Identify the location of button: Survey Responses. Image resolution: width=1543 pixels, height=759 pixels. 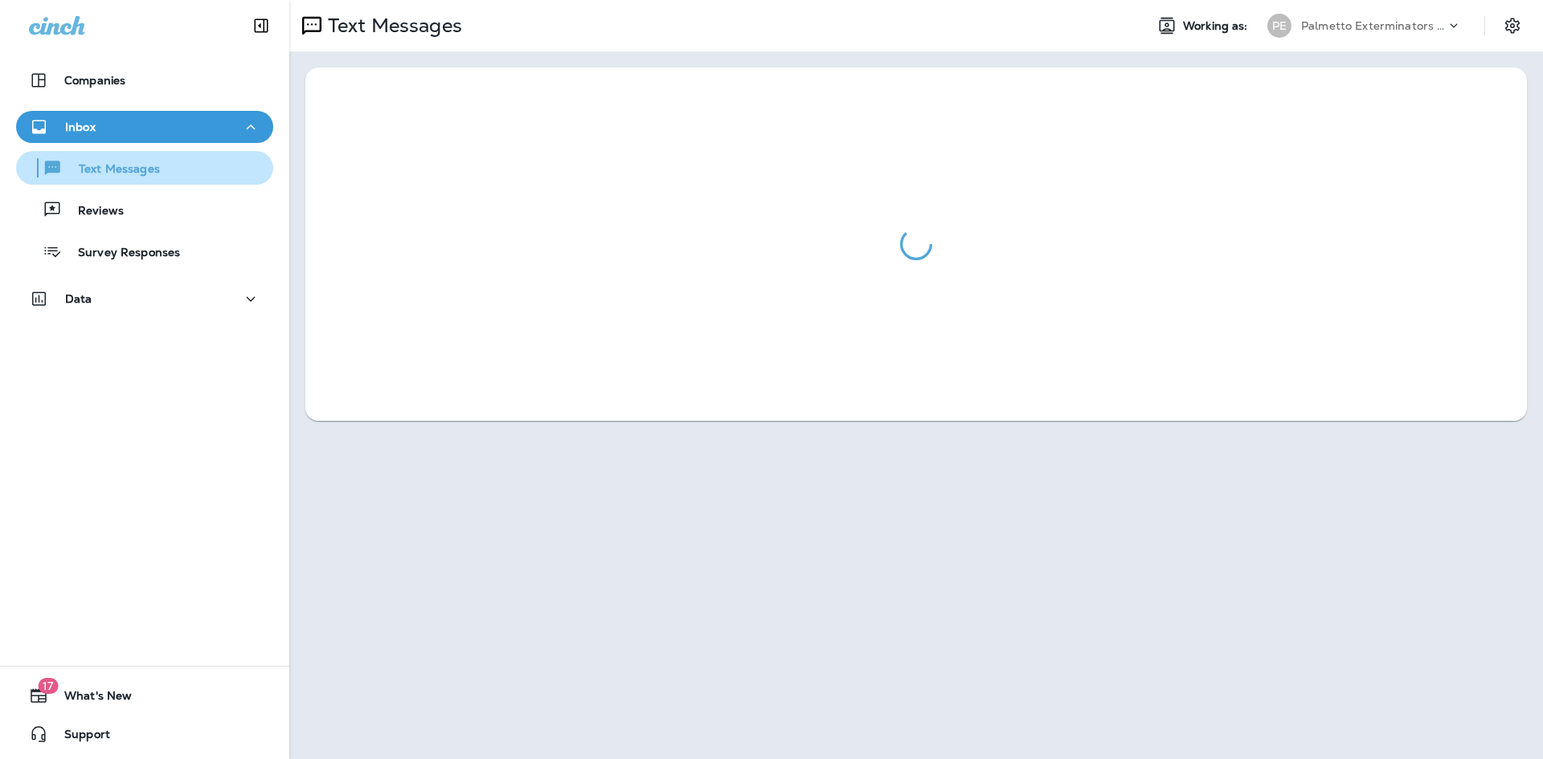
(145, 252).